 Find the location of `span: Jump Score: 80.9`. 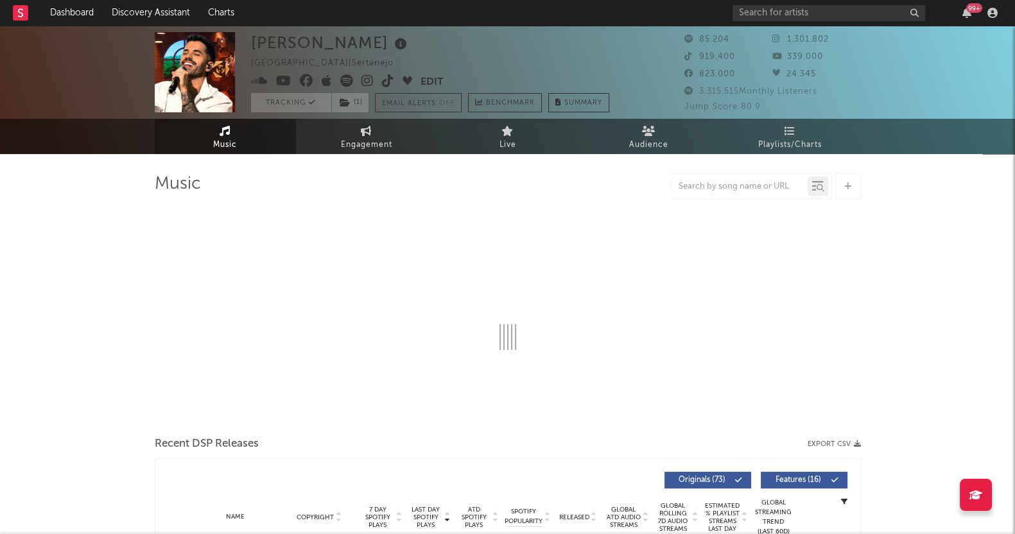

span: Jump Score: 80.9 is located at coordinates (722, 107).